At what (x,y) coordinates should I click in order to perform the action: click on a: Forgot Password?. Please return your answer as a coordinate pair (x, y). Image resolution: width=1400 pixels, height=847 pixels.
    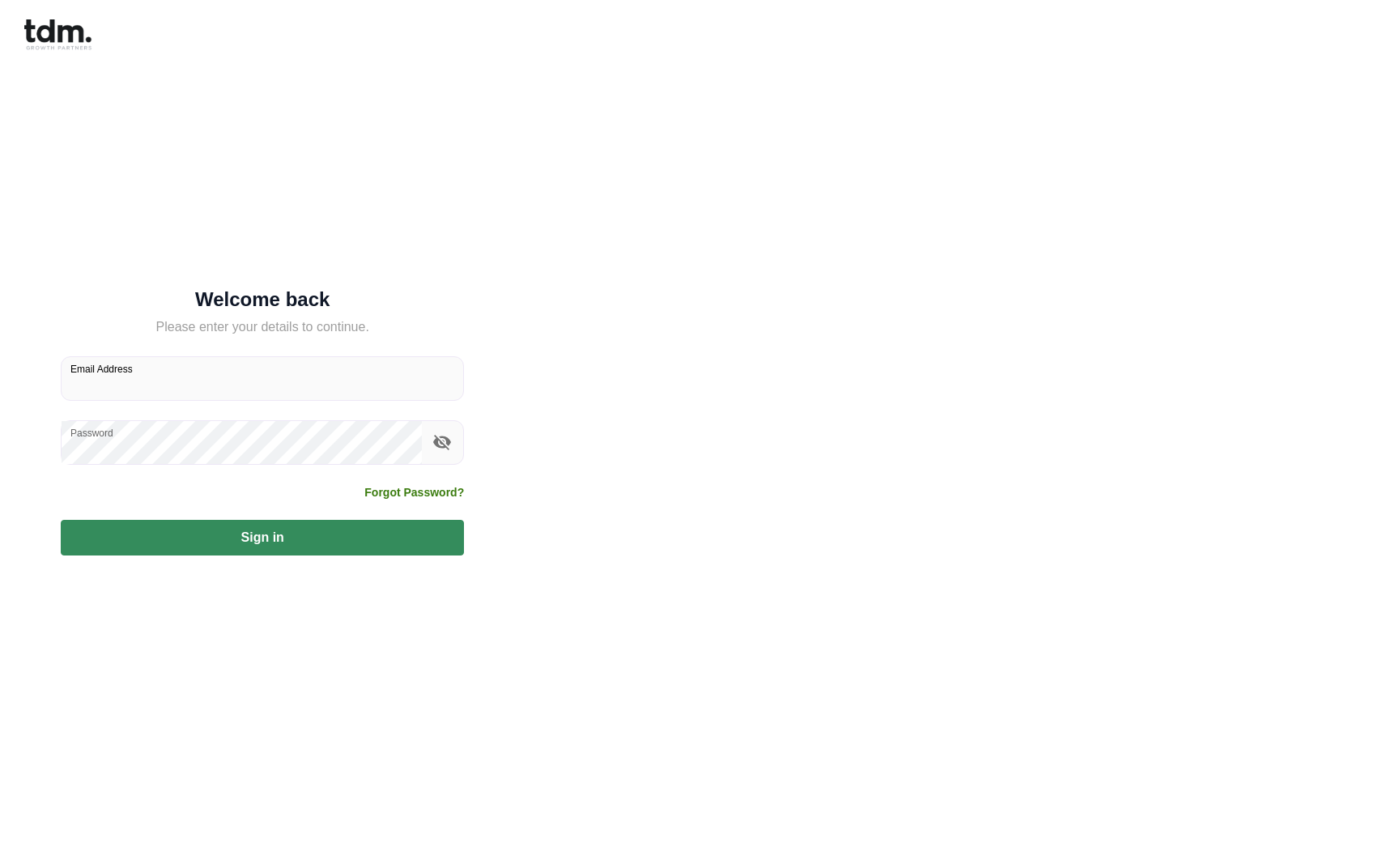
    Looking at the image, I should click on (413, 492).